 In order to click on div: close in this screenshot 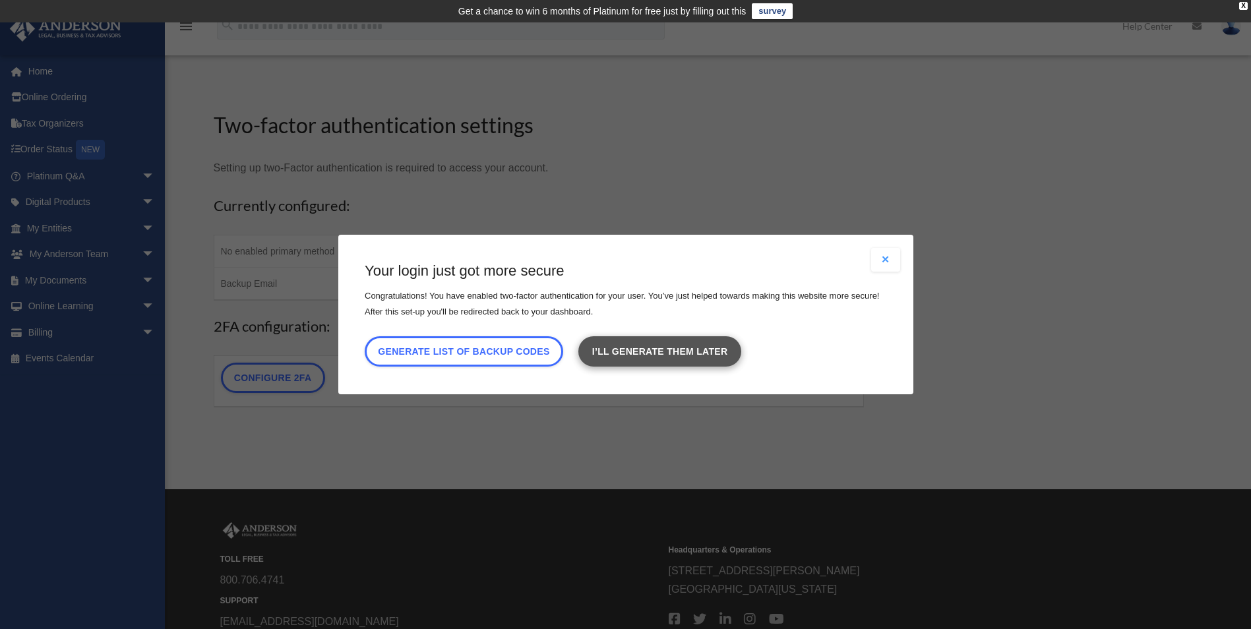, I will do `click(1243, 6)`.